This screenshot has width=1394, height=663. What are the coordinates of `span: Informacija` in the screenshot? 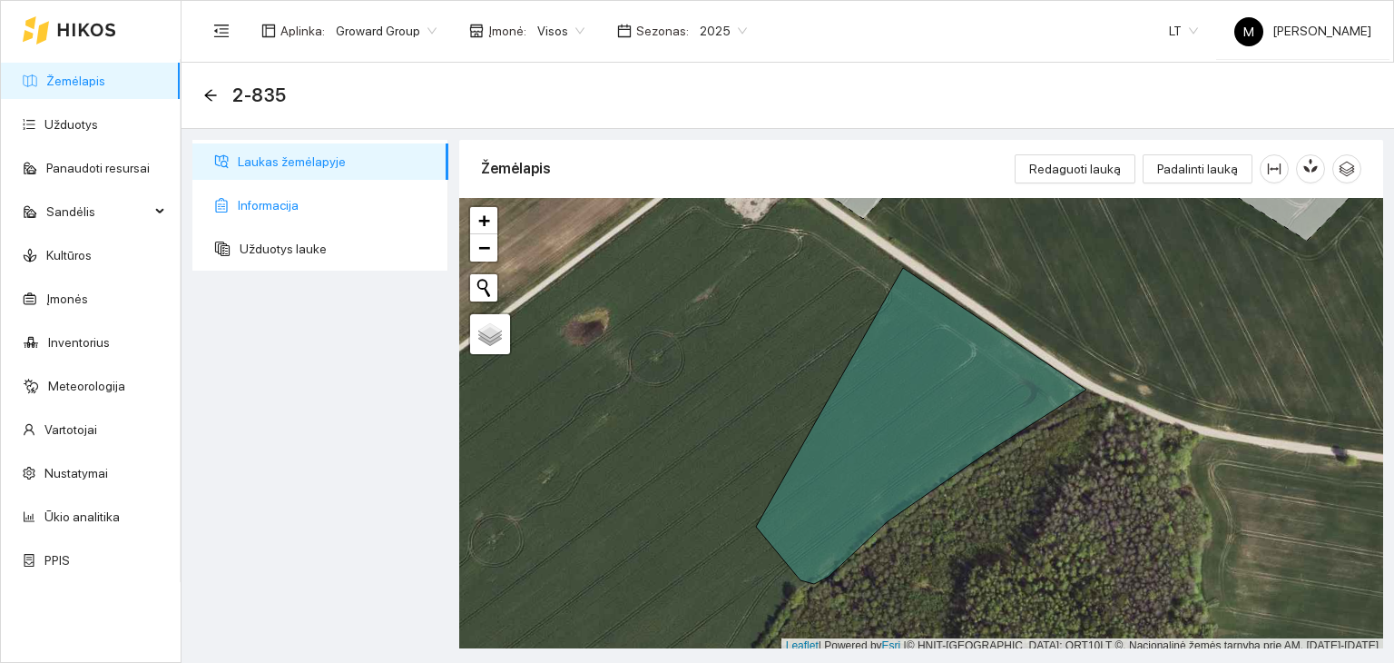 It's located at (336, 205).